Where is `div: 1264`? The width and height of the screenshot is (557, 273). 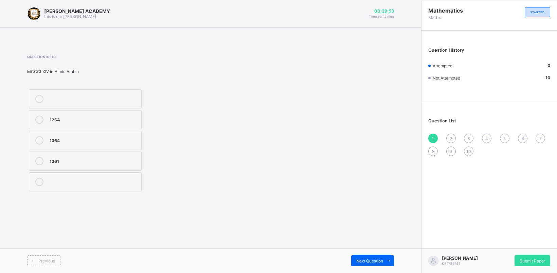
div: 1264 is located at coordinates (94, 119).